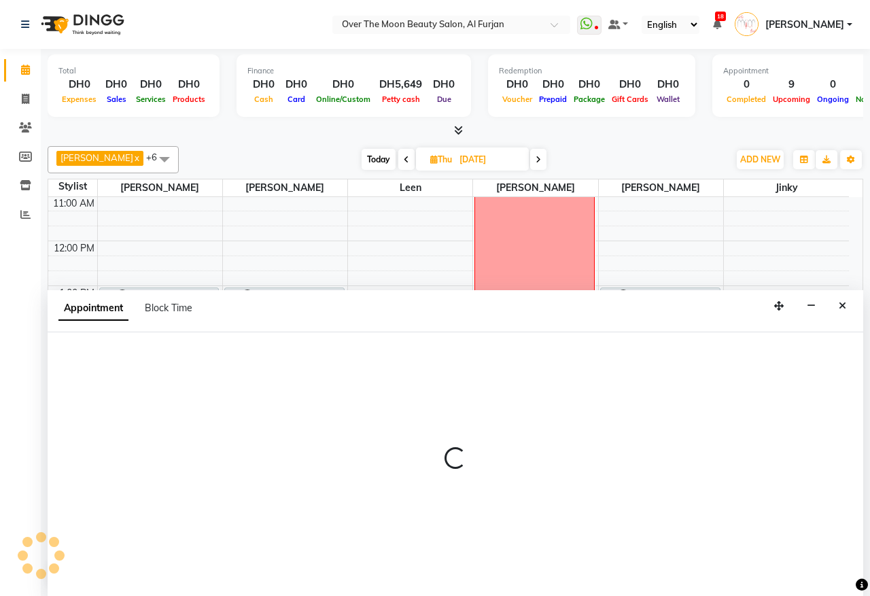  I want to click on span: Services, so click(151, 99).